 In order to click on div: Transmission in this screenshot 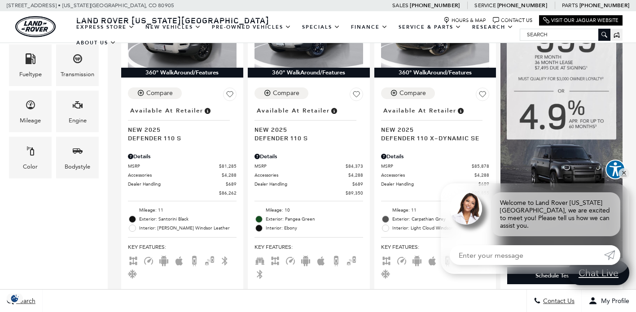, I will do `click(77, 74)`.